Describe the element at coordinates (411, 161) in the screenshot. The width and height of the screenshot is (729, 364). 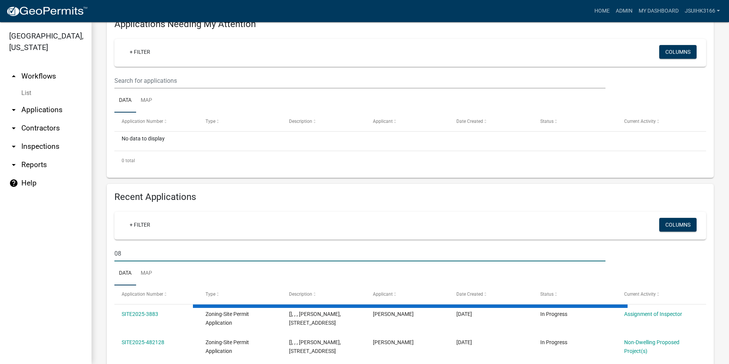
I see `div: 0 total` at that location.